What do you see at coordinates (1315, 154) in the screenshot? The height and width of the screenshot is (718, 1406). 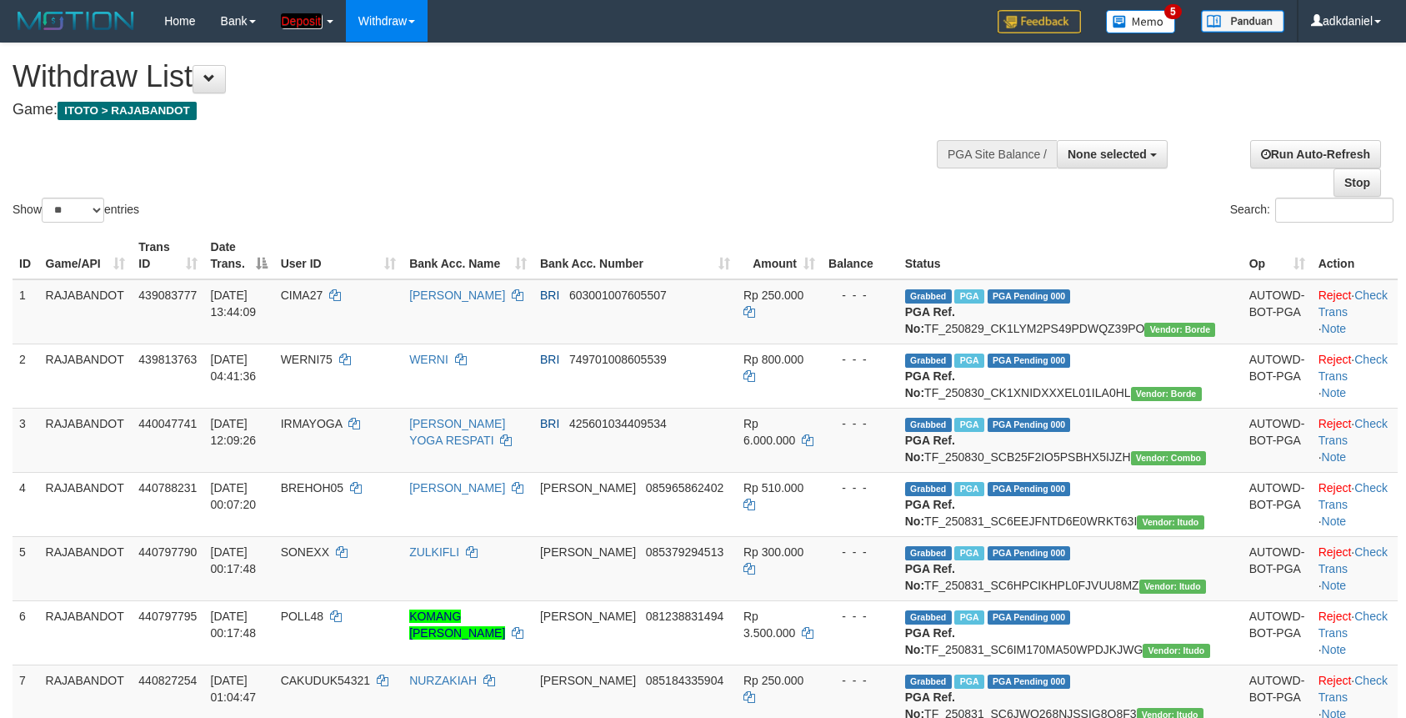 I see `a: Run Auto-Refresh` at bounding box center [1315, 154].